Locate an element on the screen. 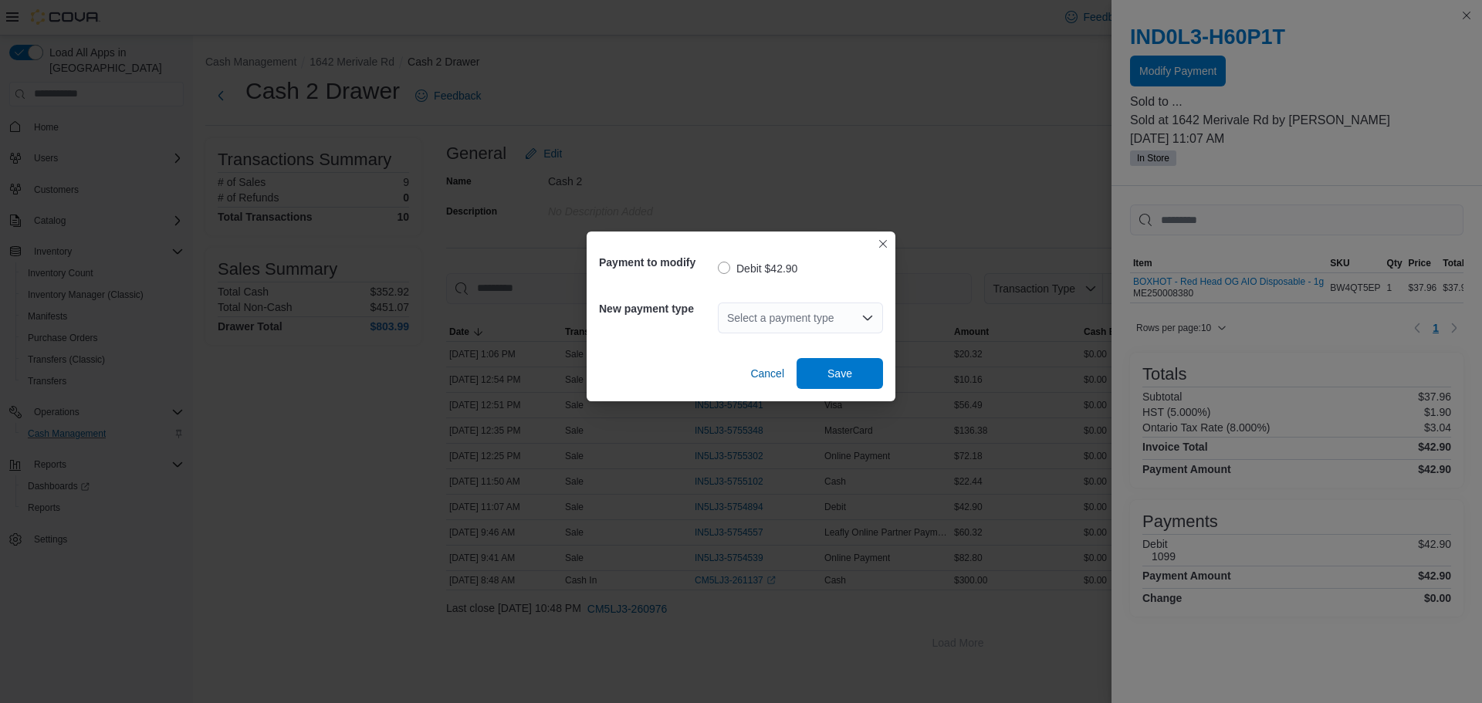 The width and height of the screenshot is (1482, 703). h5: New payment type is located at coordinates (657, 309).